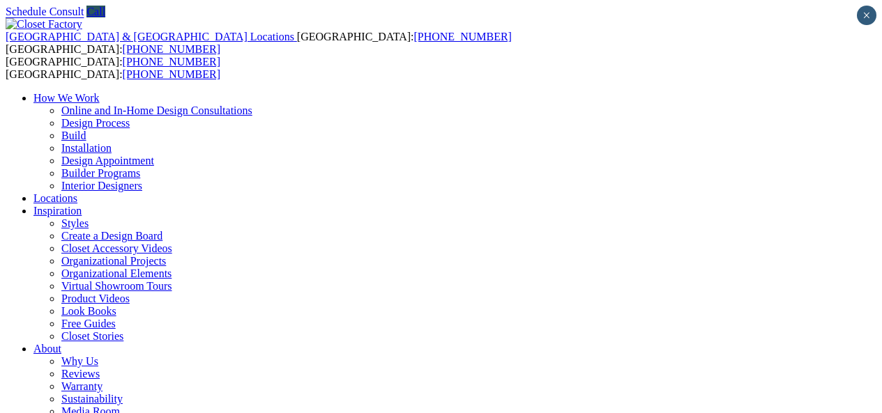 Image resolution: width=882 pixels, height=413 pixels. I want to click on a: Installation, so click(86, 148).